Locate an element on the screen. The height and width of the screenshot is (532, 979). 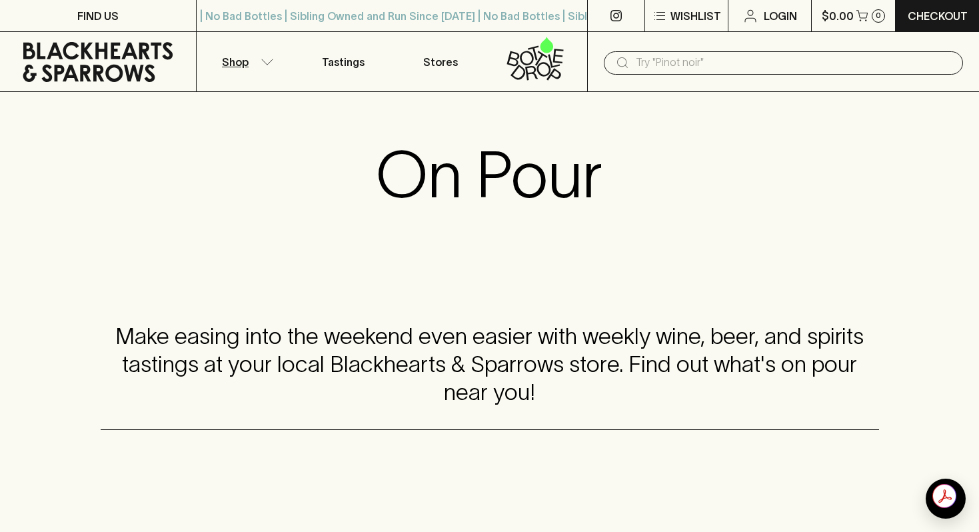
p: Login is located at coordinates (780, 16).